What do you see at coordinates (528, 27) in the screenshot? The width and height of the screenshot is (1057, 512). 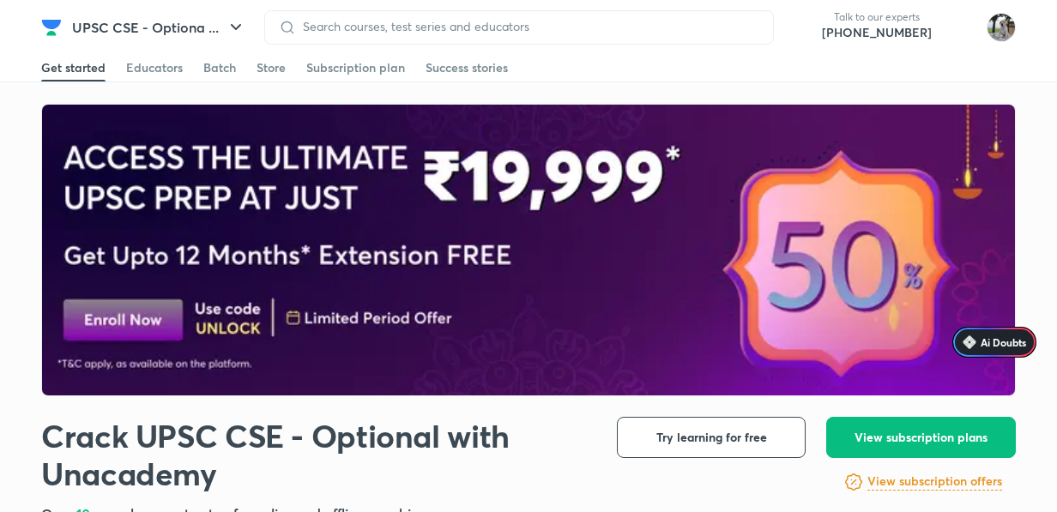 I see `input: Search courses, test series and educators` at bounding box center [528, 27].